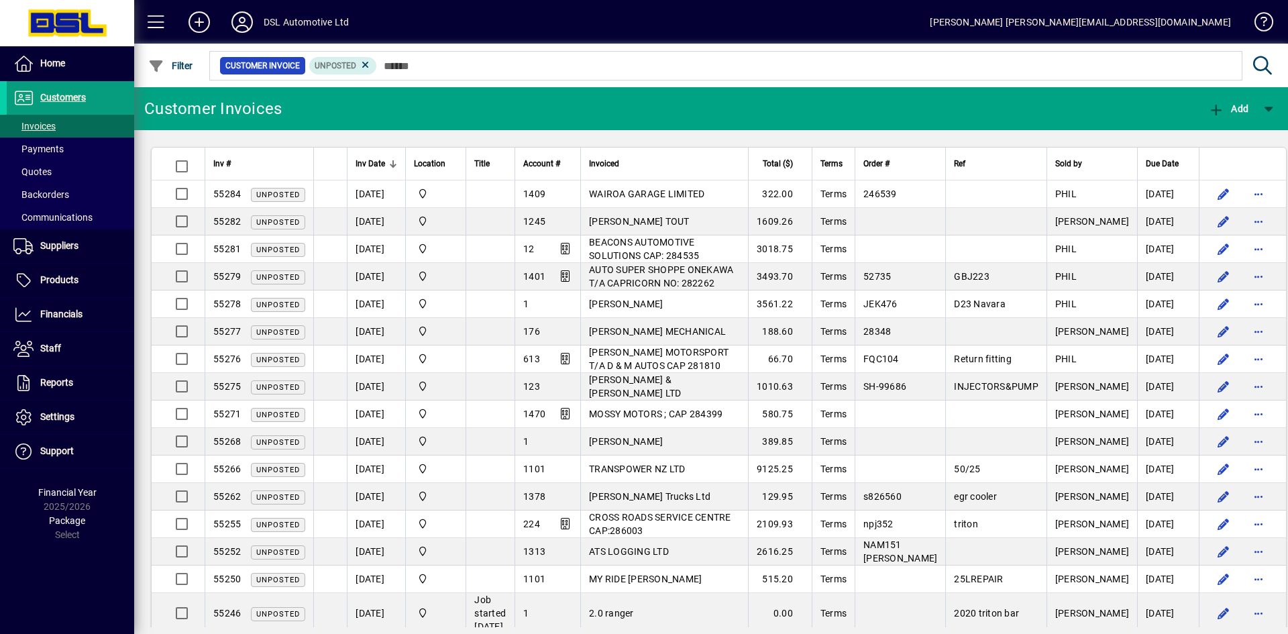 Image resolution: width=1288 pixels, height=634 pixels. What do you see at coordinates (67, 521) in the screenshot?
I see `span: Package` at bounding box center [67, 521].